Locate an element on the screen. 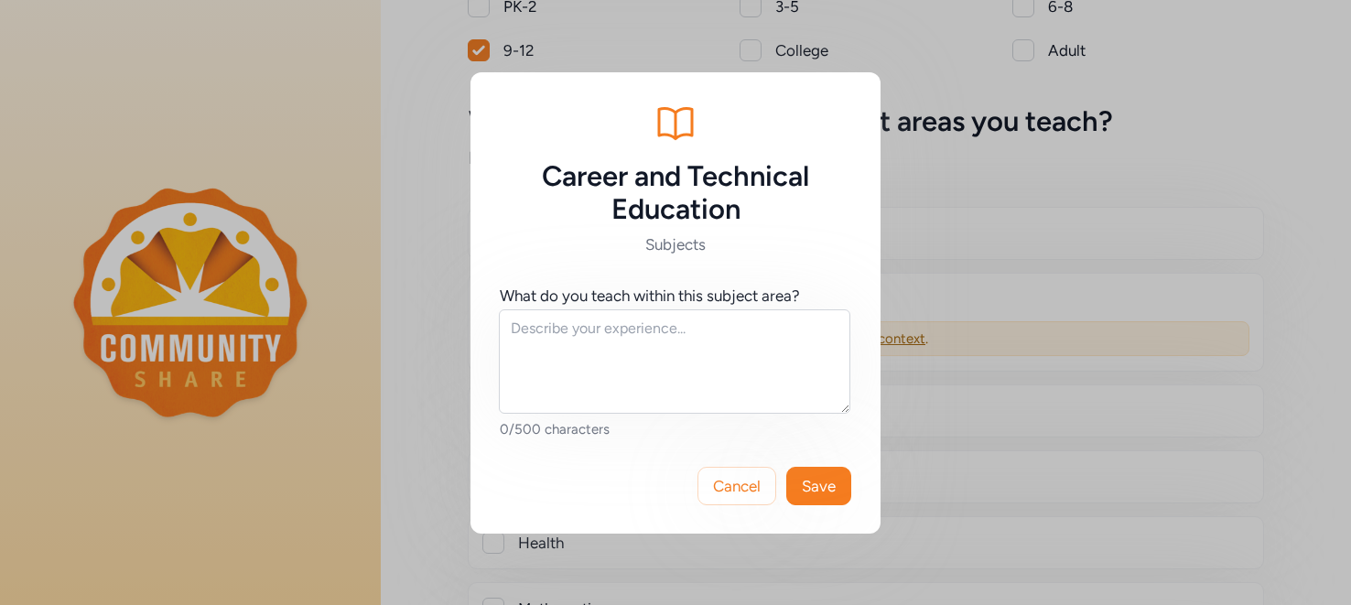 The width and height of the screenshot is (1351, 605). span: Cancel is located at coordinates (737, 486).